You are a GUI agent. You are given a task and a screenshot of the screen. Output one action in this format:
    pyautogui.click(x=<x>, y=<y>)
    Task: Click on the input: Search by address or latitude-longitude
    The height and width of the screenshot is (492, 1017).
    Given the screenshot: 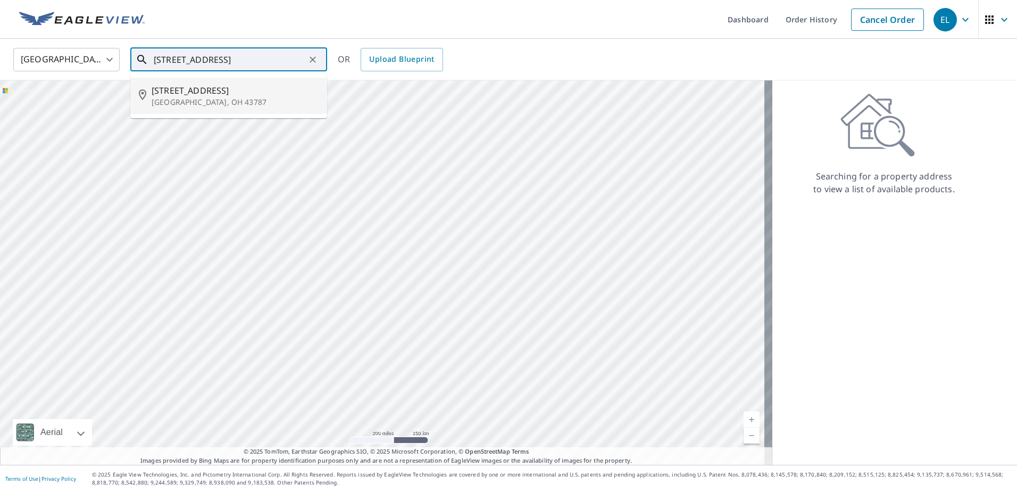 What is the action you would take?
    pyautogui.click(x=229, y=60)
    